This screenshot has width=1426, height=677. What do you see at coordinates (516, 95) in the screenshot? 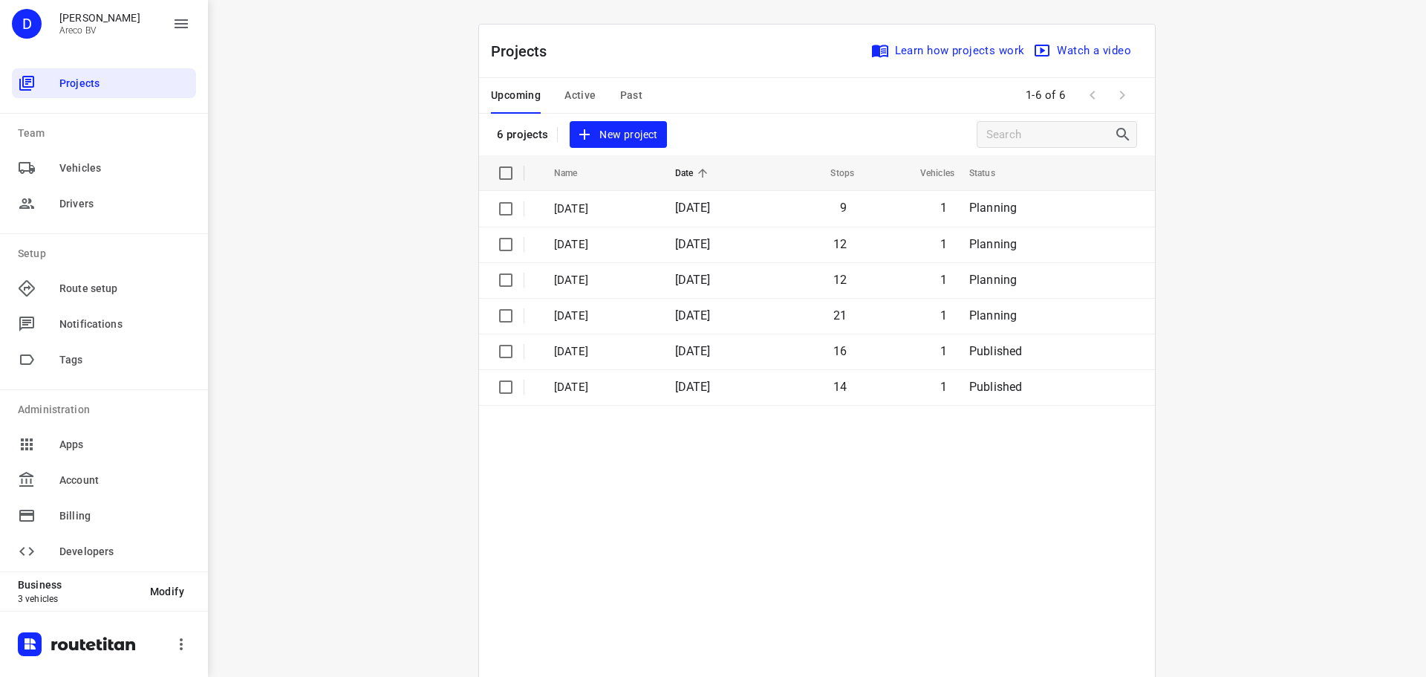
I see `span: Upcoming` at bounding box center [516, 95].